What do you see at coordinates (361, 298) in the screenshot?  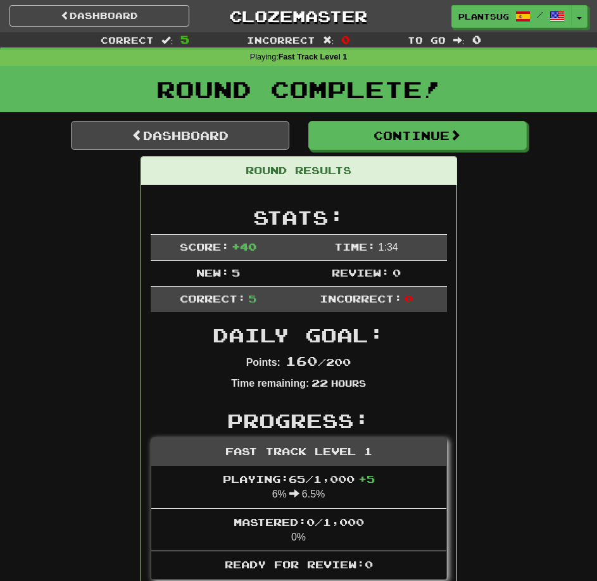 I see `span: Incorrect:` at bounding box center [361, 298].